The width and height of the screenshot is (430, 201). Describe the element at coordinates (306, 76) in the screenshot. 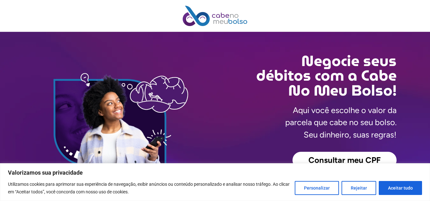

I see `h2: Negocie seus débitos com a Cabe No Meu Bolso!` at that location.